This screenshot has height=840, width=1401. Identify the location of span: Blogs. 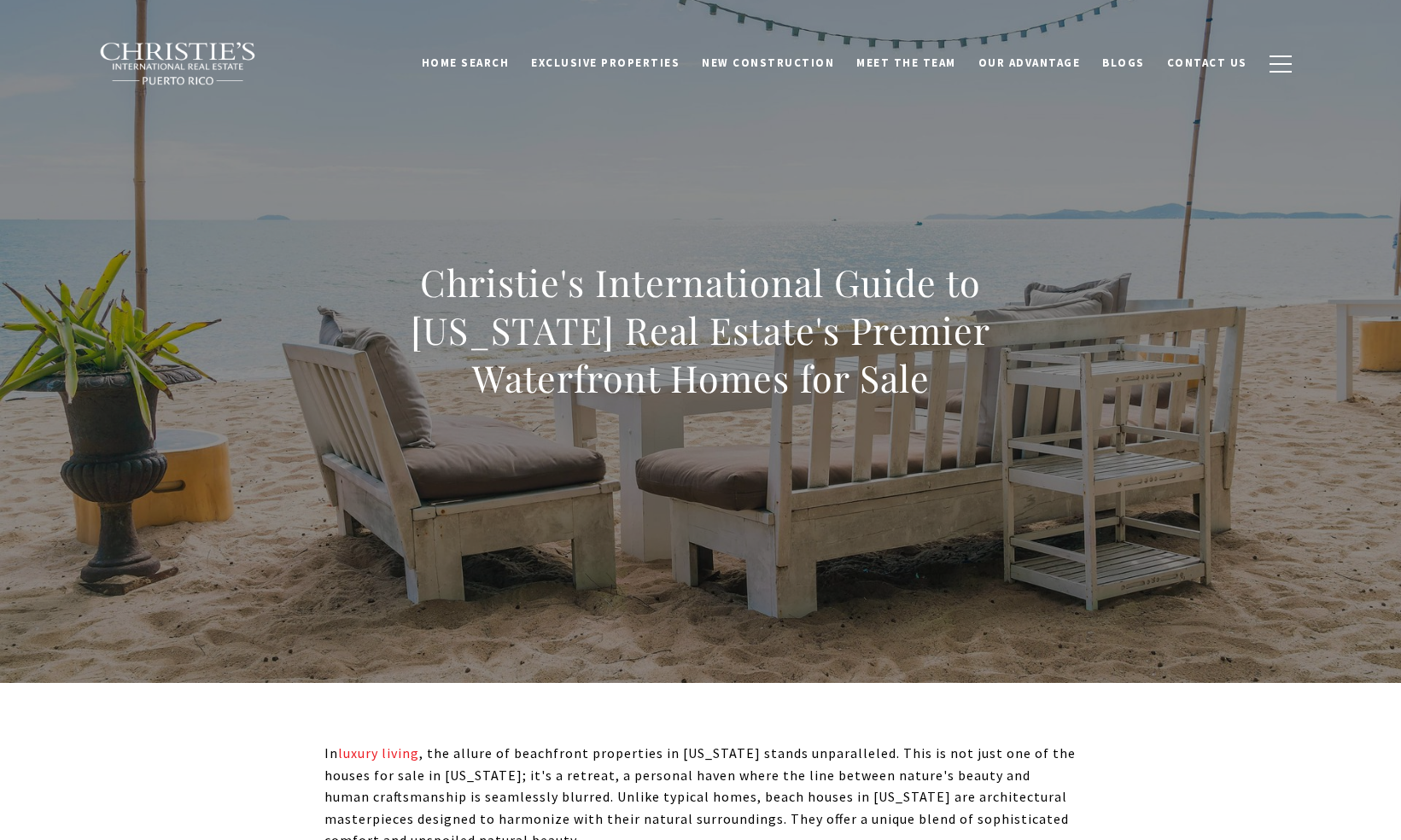
(1124, 62).